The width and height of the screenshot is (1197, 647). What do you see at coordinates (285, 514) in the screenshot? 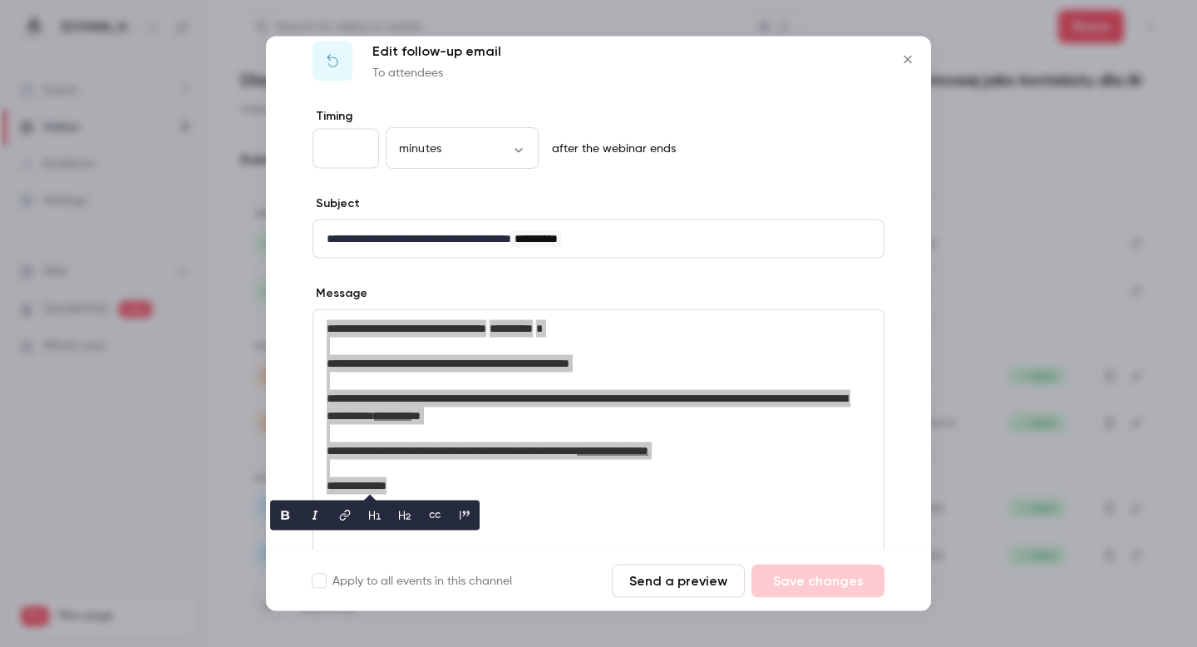
I see `button: bold` at bounding box center [285, 514].